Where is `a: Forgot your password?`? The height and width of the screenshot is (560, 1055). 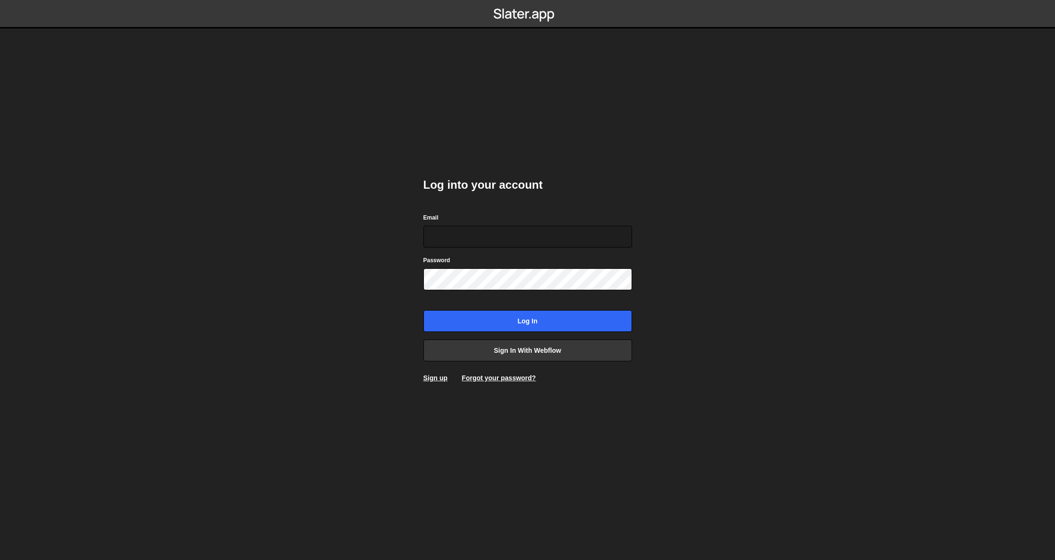 a: Forgot your password? is located at coordinates (499, 378).